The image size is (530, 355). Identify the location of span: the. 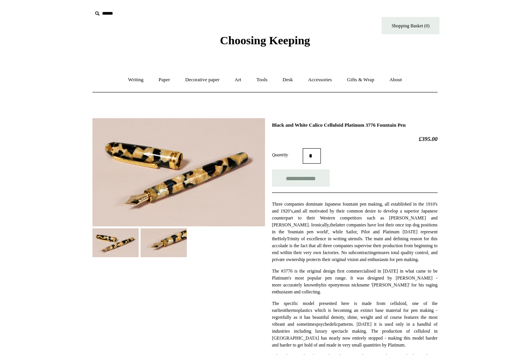
(333, 225).